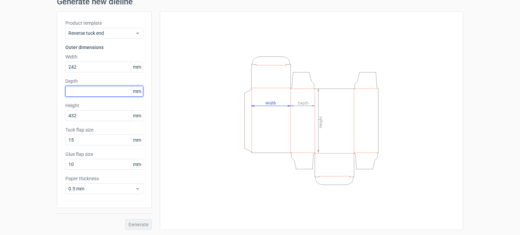 This screenshot has width=520, height=235. I want to click on label: Tuck flap size, so click(104, 130).